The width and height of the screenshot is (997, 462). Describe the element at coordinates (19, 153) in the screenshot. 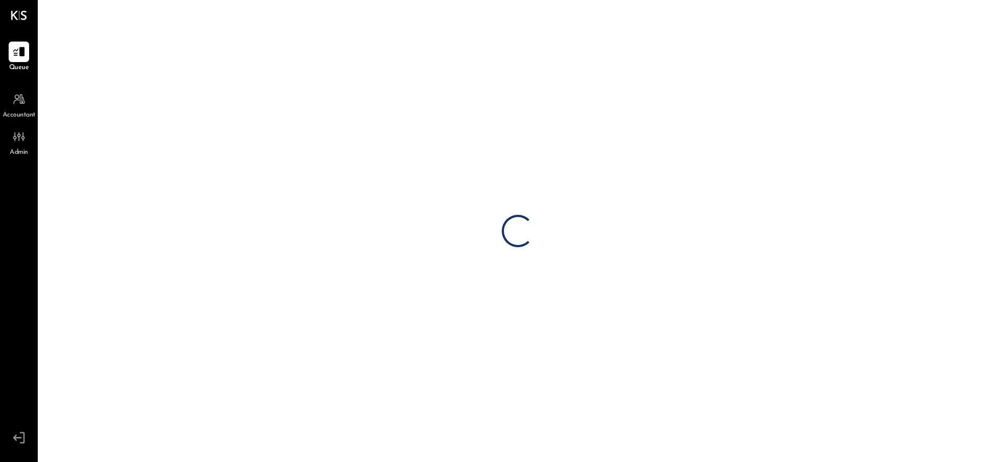

I see `span: Admin` at that location.